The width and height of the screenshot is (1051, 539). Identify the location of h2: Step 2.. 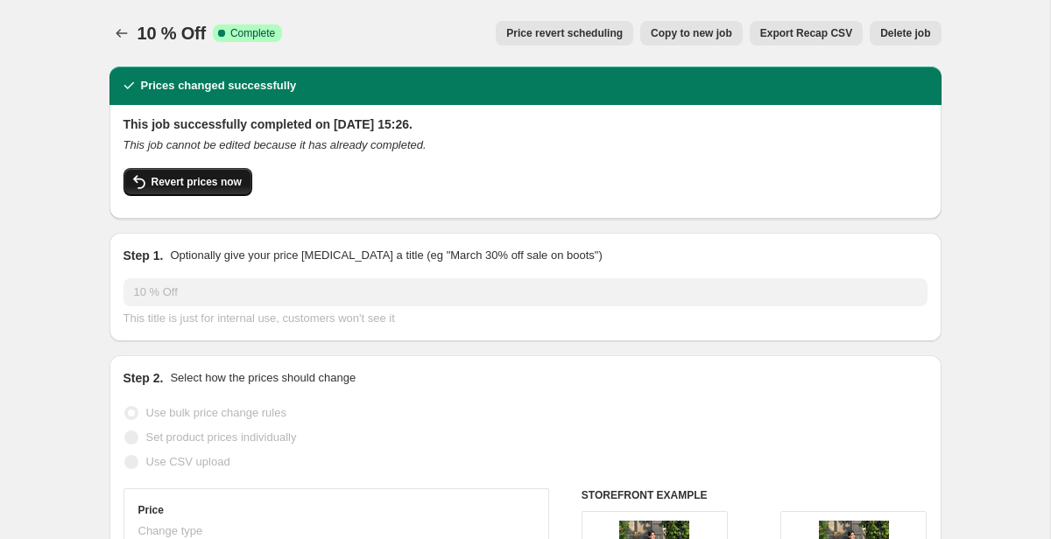
(144, 378).